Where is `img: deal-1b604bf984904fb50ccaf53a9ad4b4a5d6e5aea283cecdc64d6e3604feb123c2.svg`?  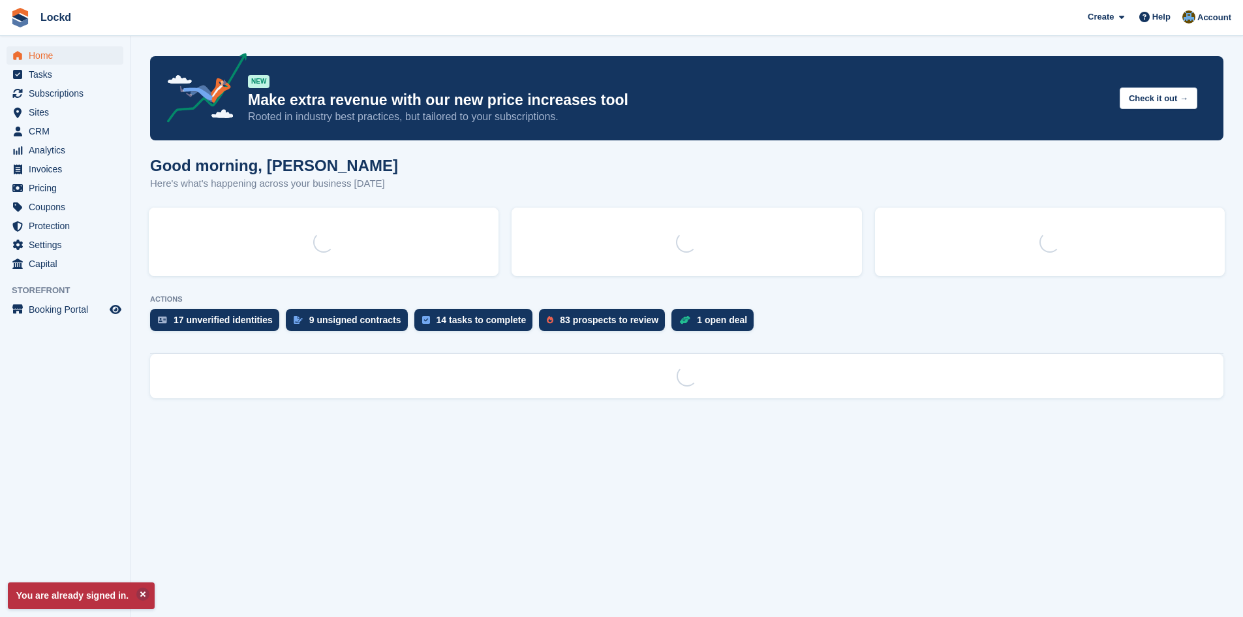
img: deal-1b604bf984904fb50ccaf53a9ad4b4a5d6e5aea283cecdc64d6e3604feb123c2.svg is located at coordinates (684, 320).